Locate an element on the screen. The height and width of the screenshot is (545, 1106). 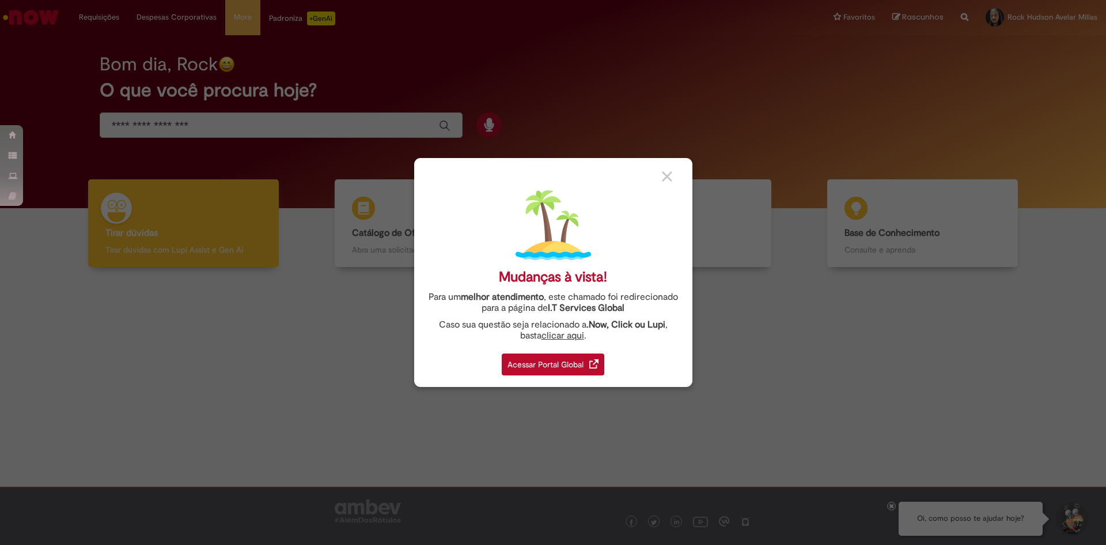
a: Acessar Portal Global is located at coordinates (553, 361).